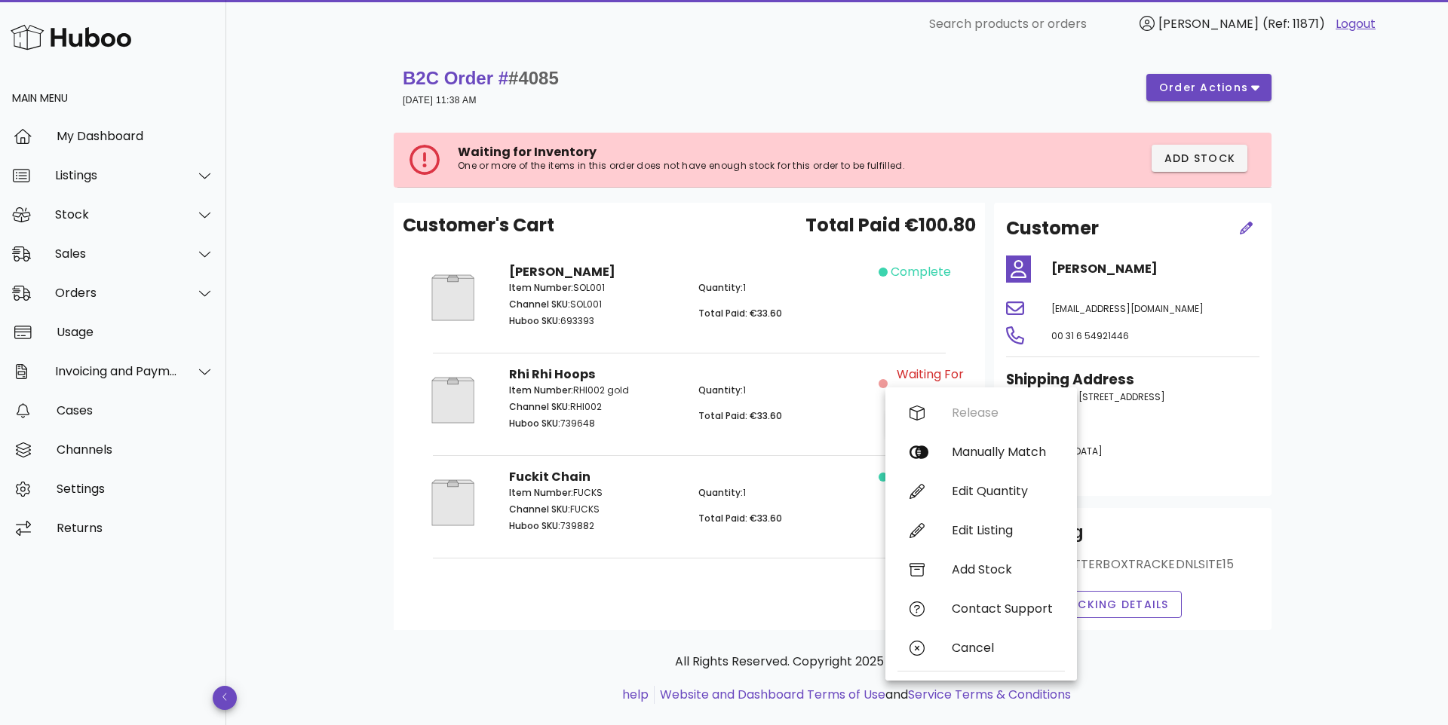  What do you see at coordinates (891, 225) in the screenshot?
I see `span: Total Paid €100.80` at bounding box center [891, 225].